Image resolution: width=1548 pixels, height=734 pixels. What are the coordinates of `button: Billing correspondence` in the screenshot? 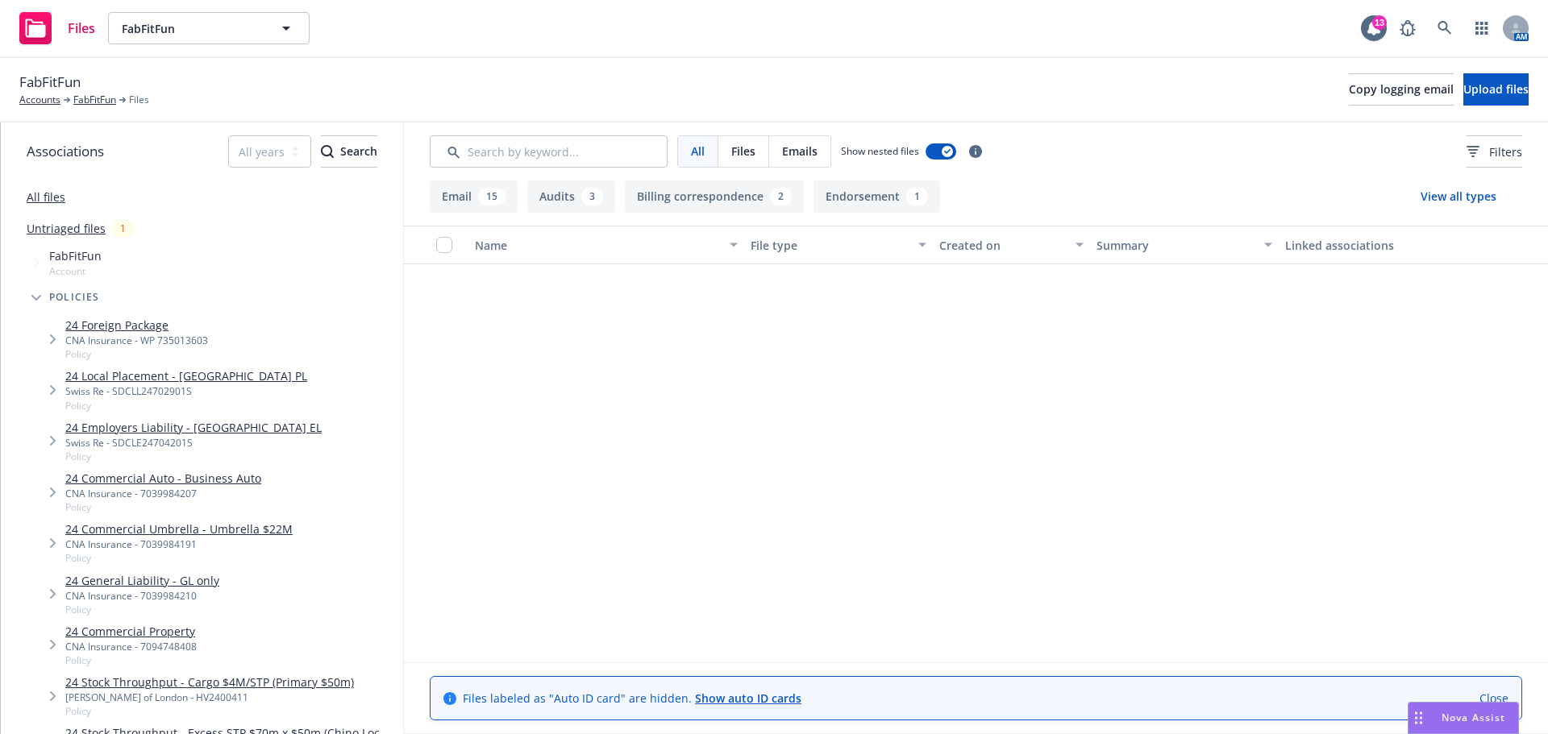 It's located at (714, 197).